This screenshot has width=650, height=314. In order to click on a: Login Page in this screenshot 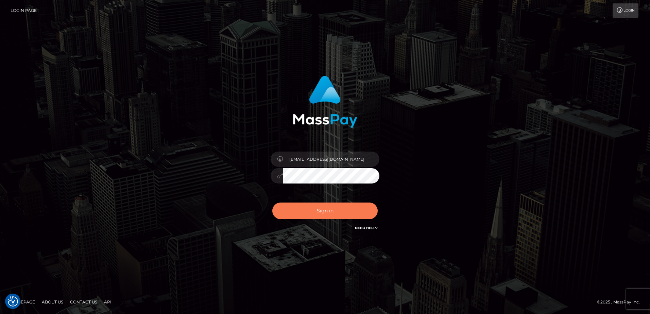, I will do `click(23, 11)`.